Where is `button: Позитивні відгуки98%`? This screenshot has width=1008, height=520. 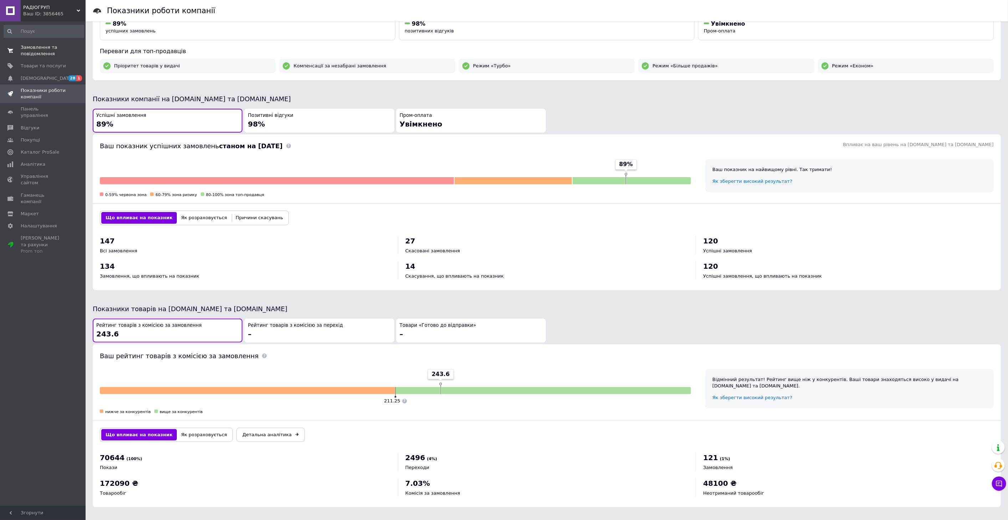
button: Позитивні відгуки98% is located at coordinates (319, 120).